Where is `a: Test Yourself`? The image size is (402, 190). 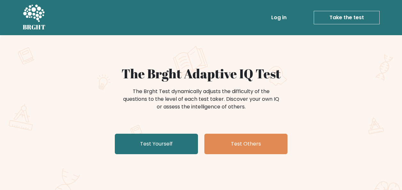
a: Test Yourself is located at coordinates (157, 144).